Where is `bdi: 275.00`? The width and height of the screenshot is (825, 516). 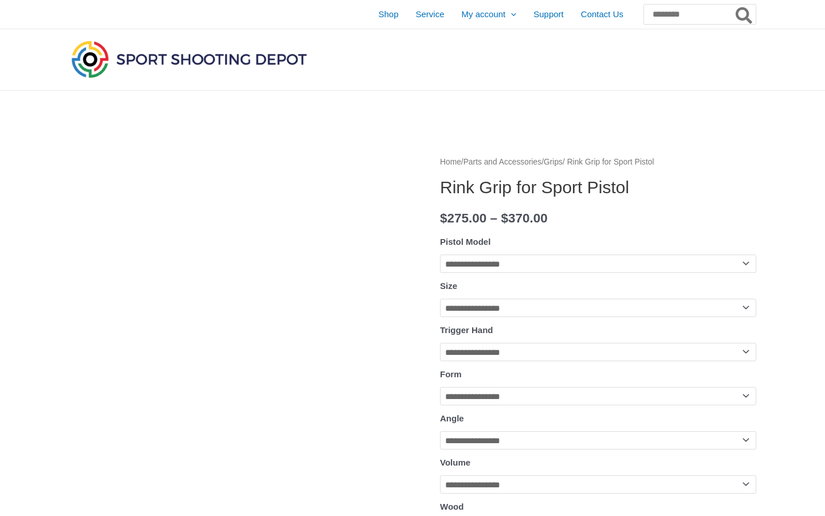
bdi: 275.00 is located at coordinates (463, 218).